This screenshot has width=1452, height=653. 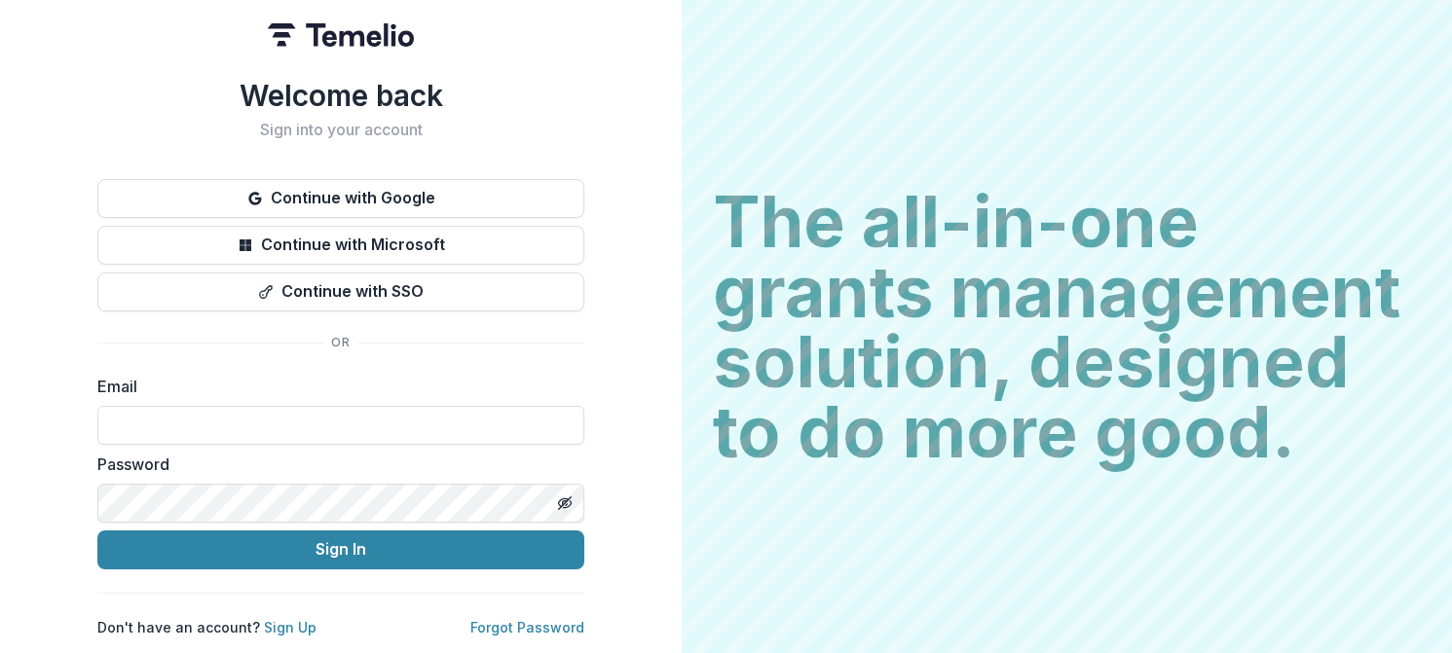 I want to click on button: Continue with Microsoft, so click(x=341, y=245).